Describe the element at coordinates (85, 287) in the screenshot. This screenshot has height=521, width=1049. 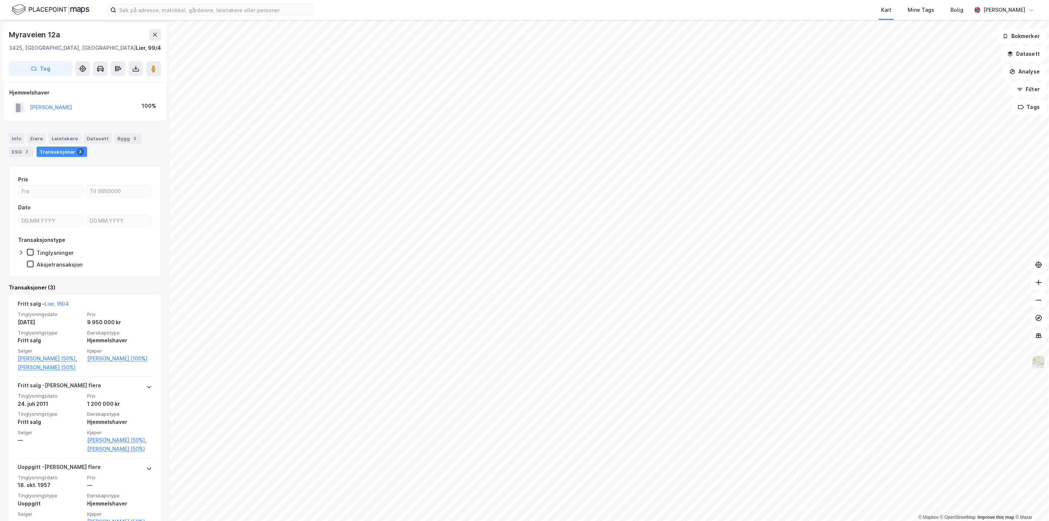
I see `div: Transaksjoner (3)` at that location.